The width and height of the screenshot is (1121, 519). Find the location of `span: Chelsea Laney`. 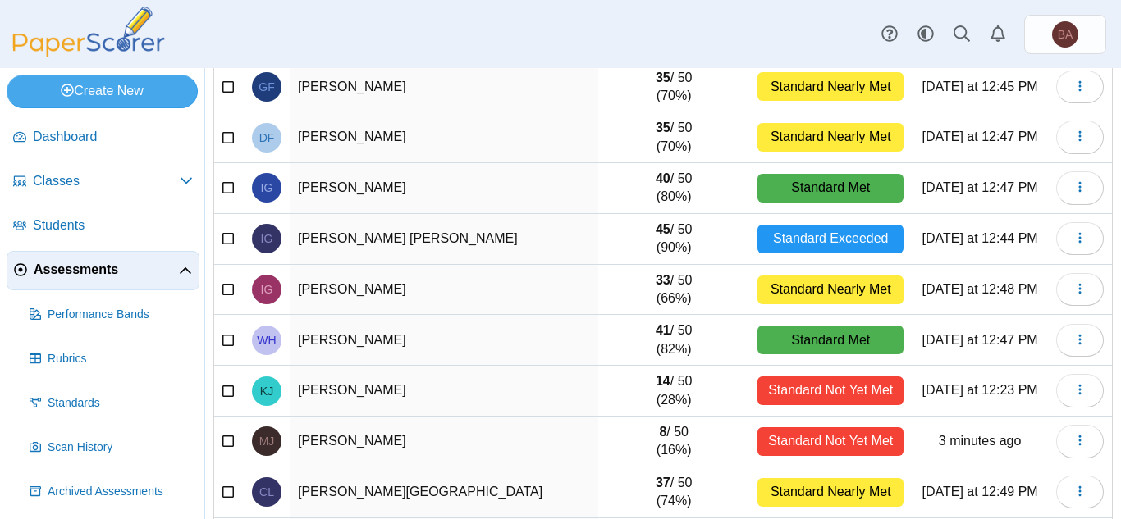

span: Chelsea Laney is located at coordinates (267, 492).